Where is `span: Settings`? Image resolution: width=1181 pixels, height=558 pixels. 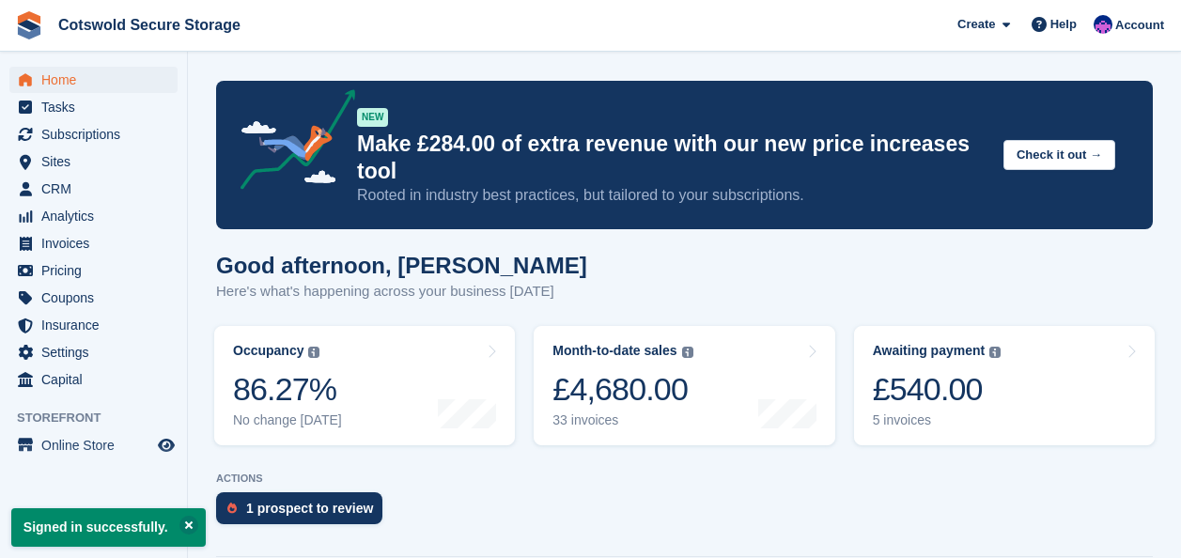 span: Settings is located at coordinates (98, 352).